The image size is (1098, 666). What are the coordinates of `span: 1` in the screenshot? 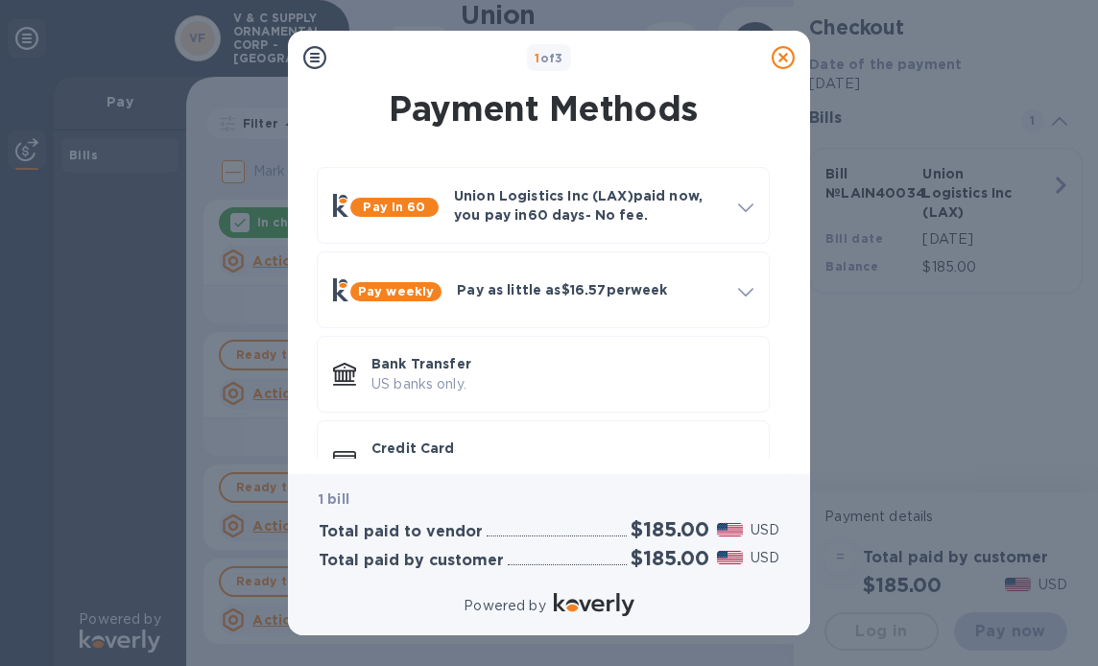 It's located at (537, 58).